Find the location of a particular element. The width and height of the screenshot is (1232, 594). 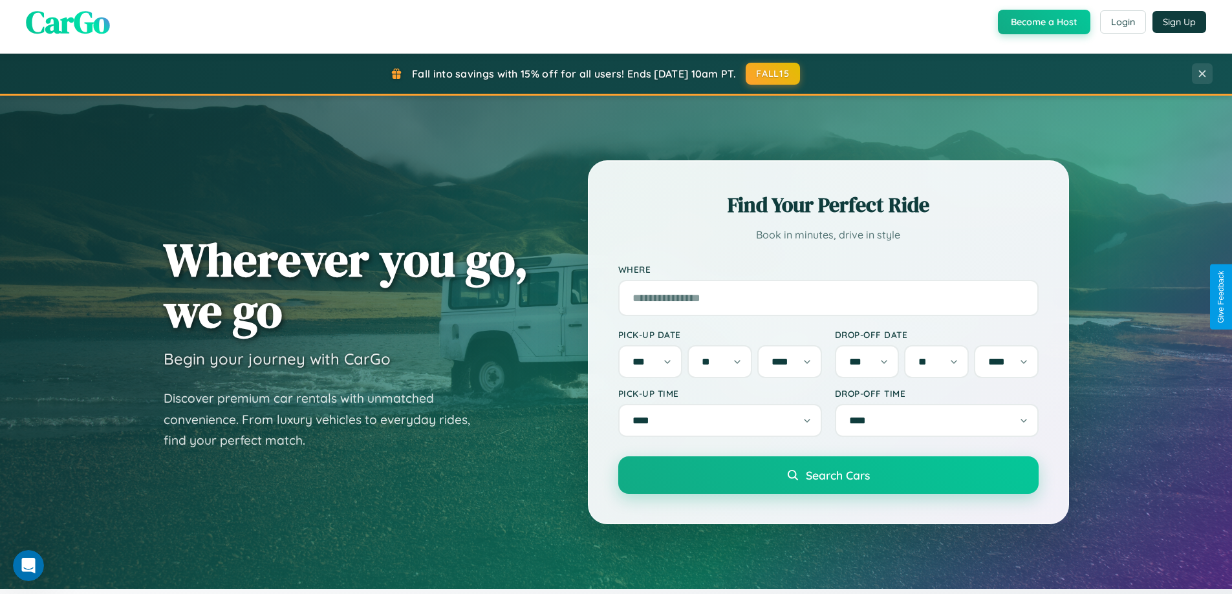

h2: Find Your Perfect Ride is located at coordinates (828, 205).